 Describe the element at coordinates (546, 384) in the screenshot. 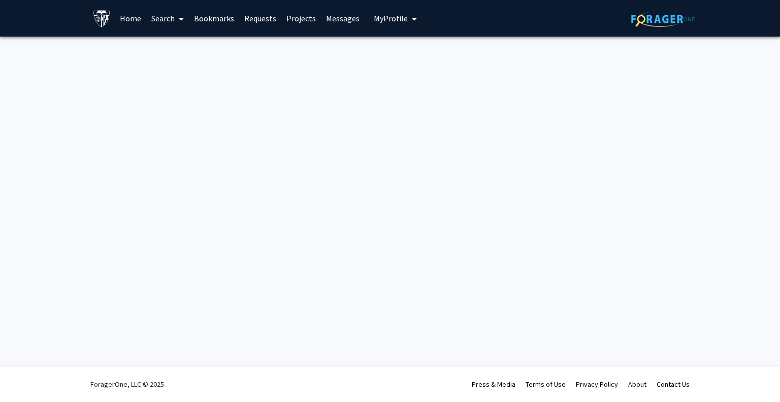

I see `a: Terms of Use` at that location.